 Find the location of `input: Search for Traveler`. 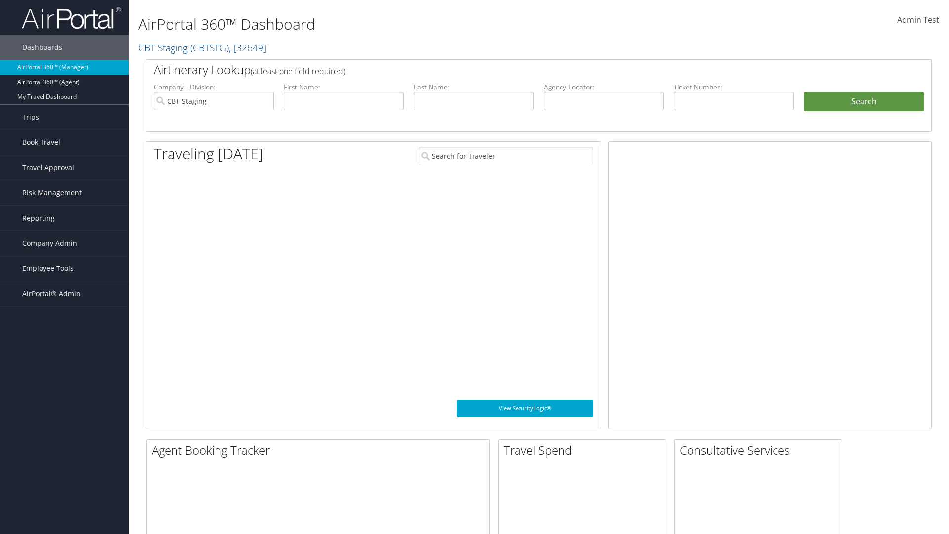

input: Search for Traveler is located at coordinates (505, 156).